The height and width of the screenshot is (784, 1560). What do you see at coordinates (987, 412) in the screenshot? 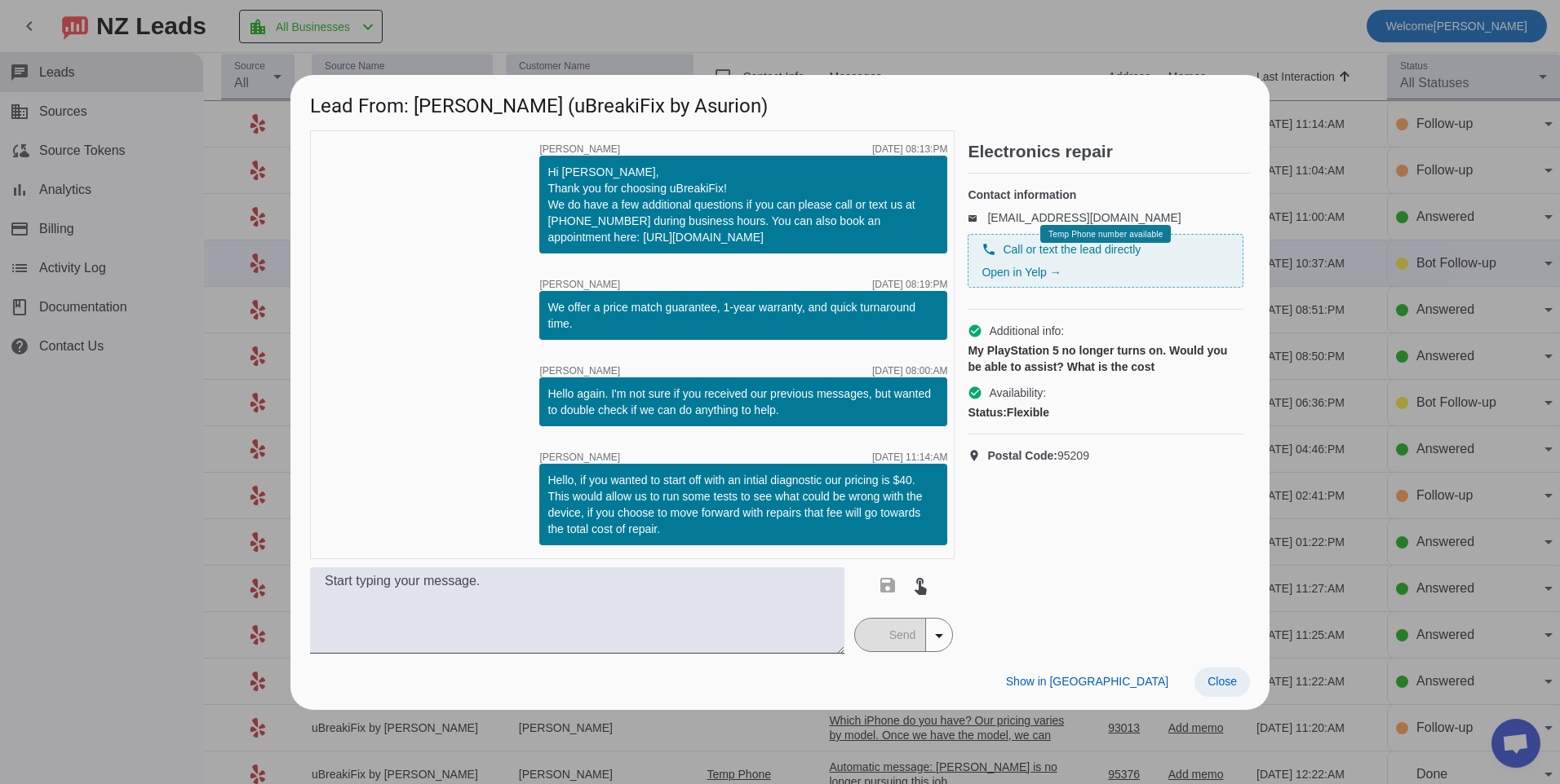
I see `strong: Status:` at bounding box center [987, 412].